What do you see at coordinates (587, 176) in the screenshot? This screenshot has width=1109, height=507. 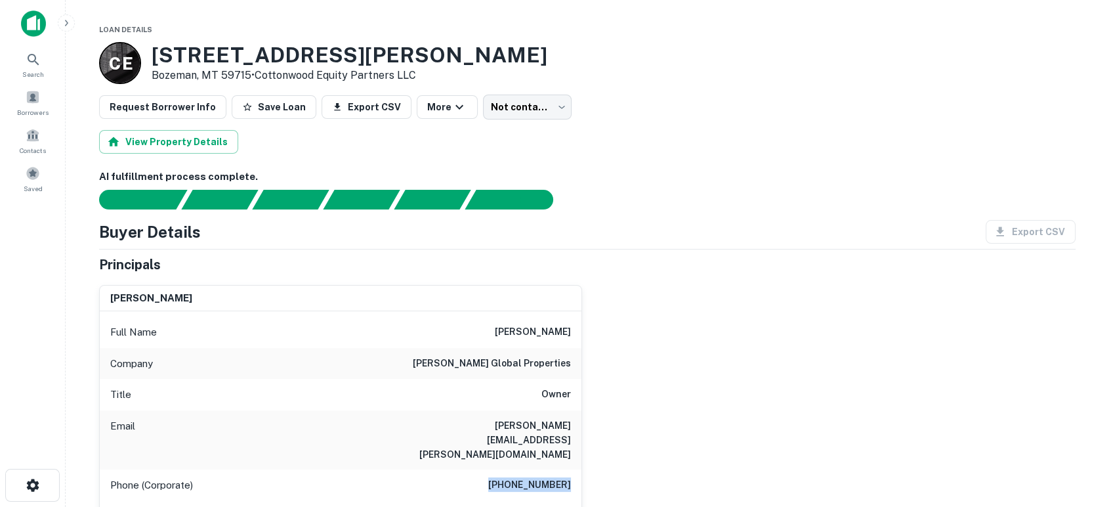 I see `h6: AI fulfillment process complete.` at bounding box center [587, 176].